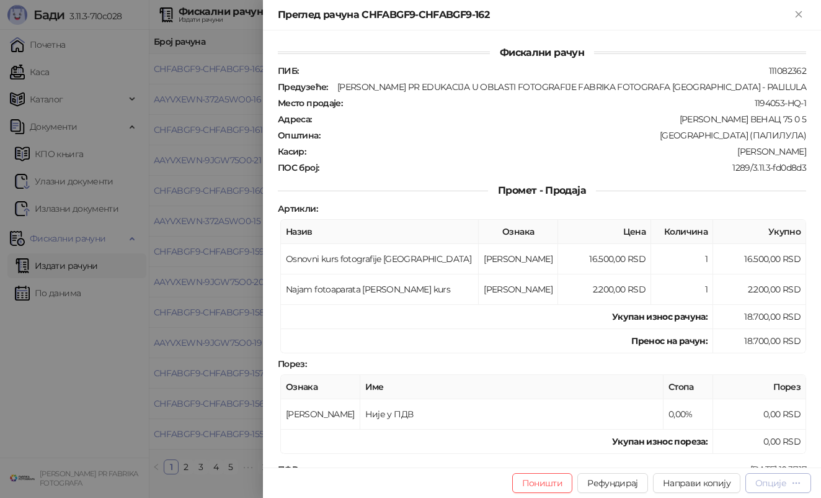  Describe the element at coordinates (292, 151) in the screenshot. I see `strong: Касир :` at that location.